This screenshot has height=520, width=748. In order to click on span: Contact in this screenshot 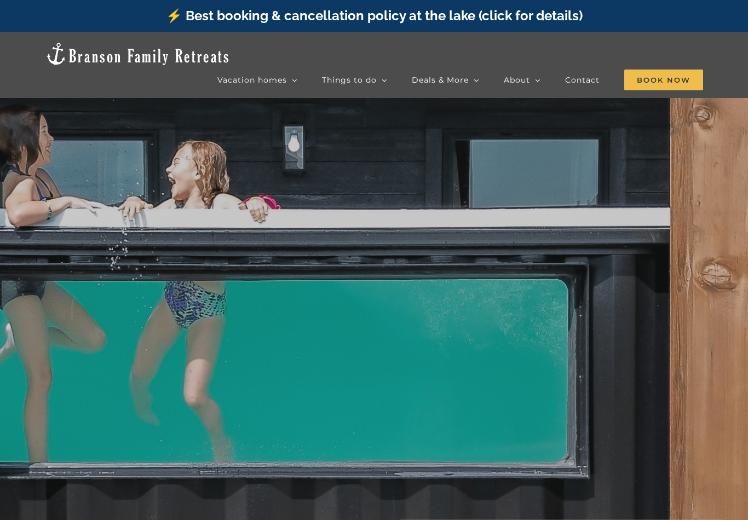, I will do `click(582, 80)`.